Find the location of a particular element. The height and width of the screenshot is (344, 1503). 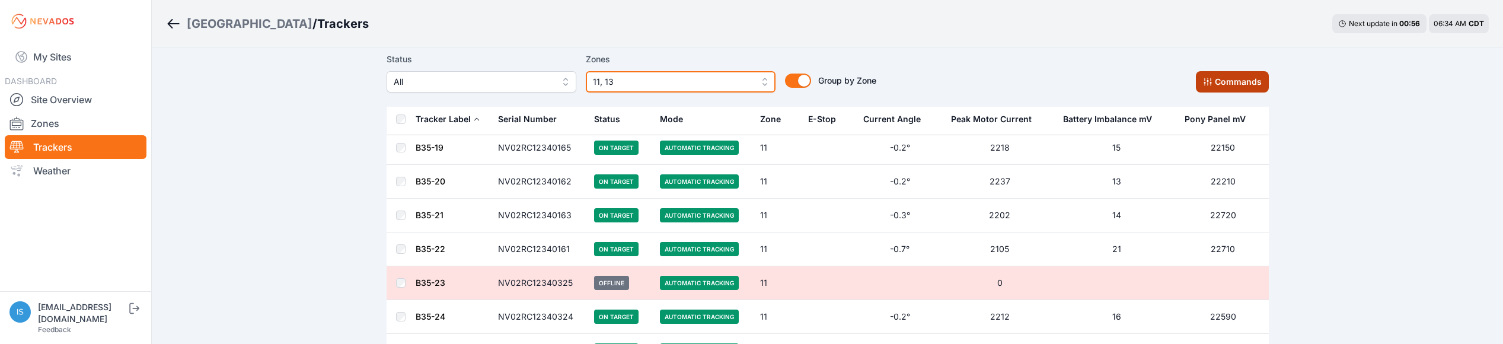

div: Status is located at coordinates (607, 119).